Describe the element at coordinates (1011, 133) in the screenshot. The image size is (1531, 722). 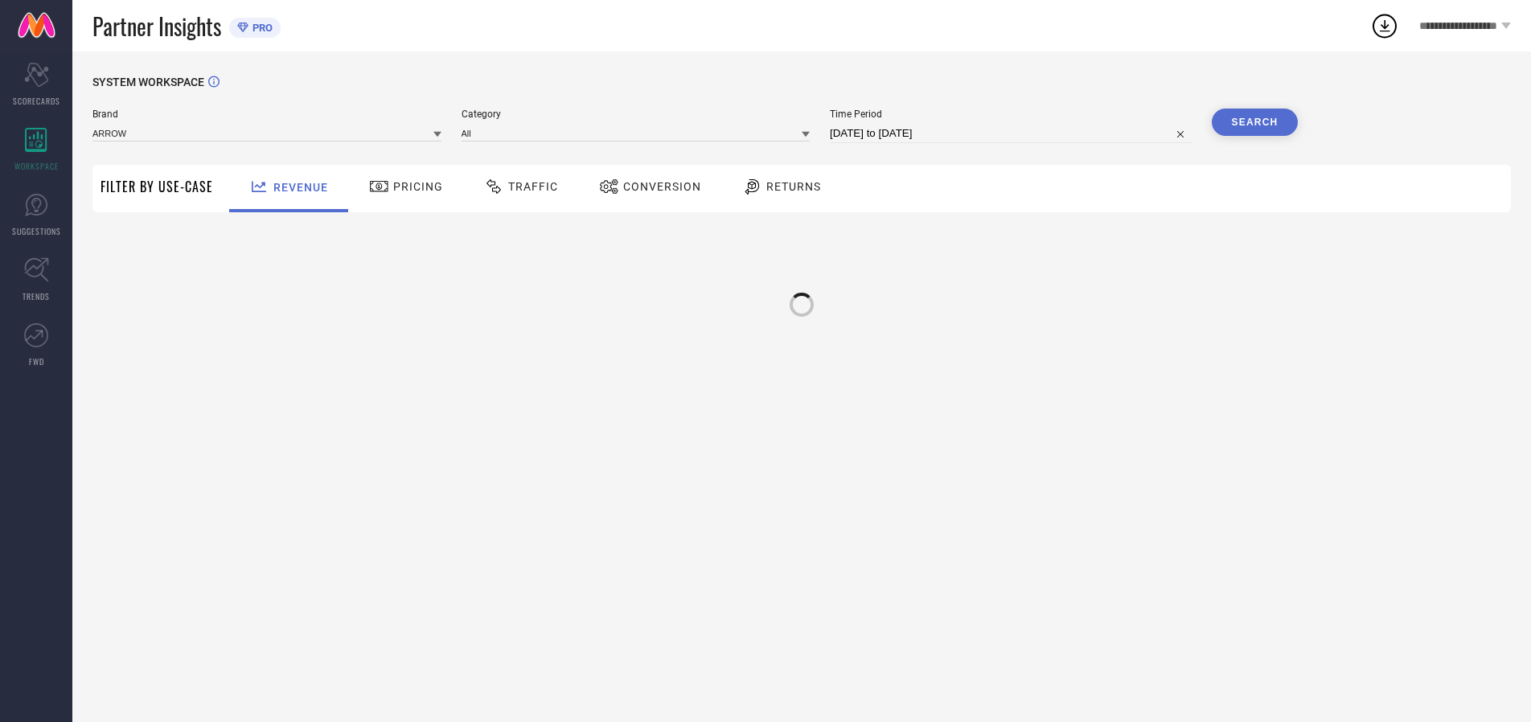
I see `input: Select time period` at that location.